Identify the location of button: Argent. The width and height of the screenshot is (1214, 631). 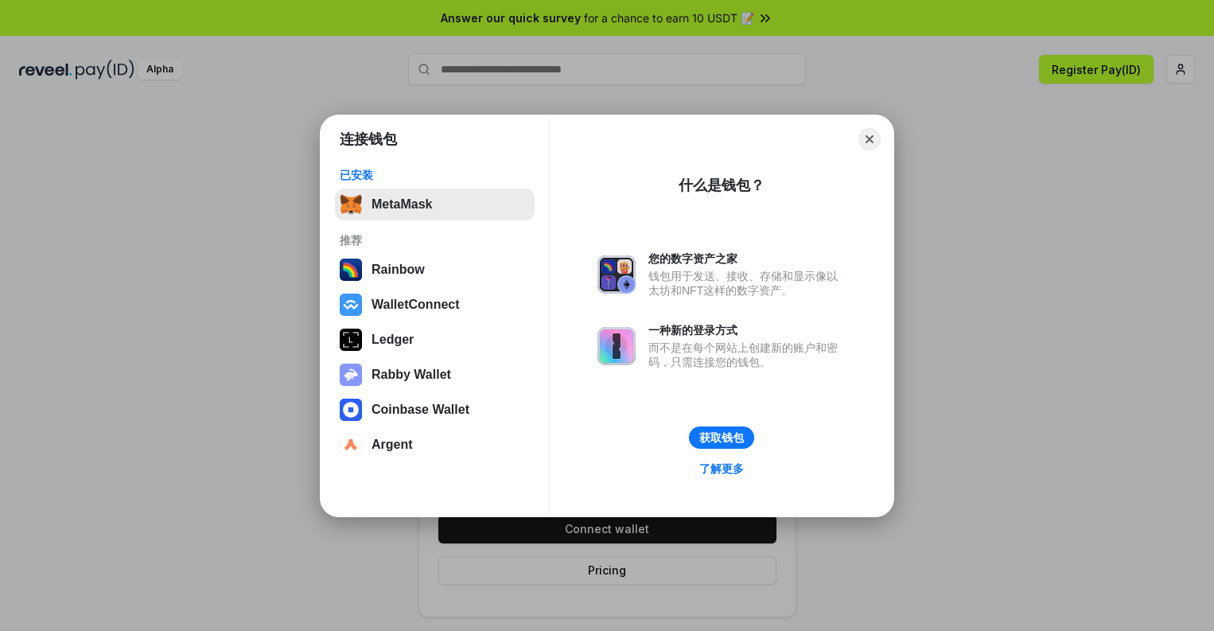
(434, 445).